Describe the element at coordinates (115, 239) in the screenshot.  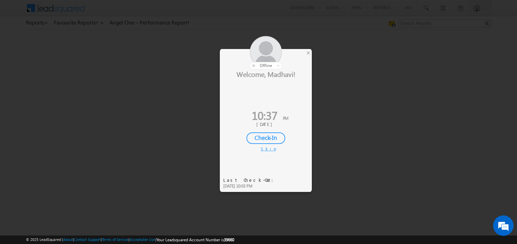
I see `a: Terms of Service` at that location.